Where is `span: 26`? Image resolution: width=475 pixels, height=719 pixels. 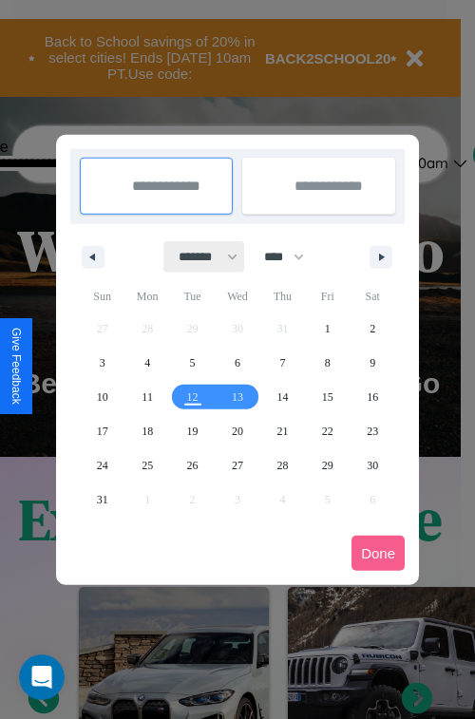
span: 26 is located at coordinates (193, 466).